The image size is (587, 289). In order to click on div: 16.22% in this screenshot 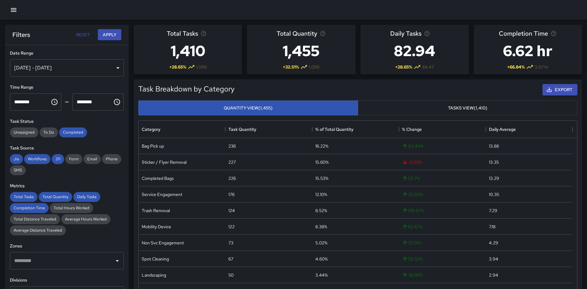, I will do `click(322, 146)`.